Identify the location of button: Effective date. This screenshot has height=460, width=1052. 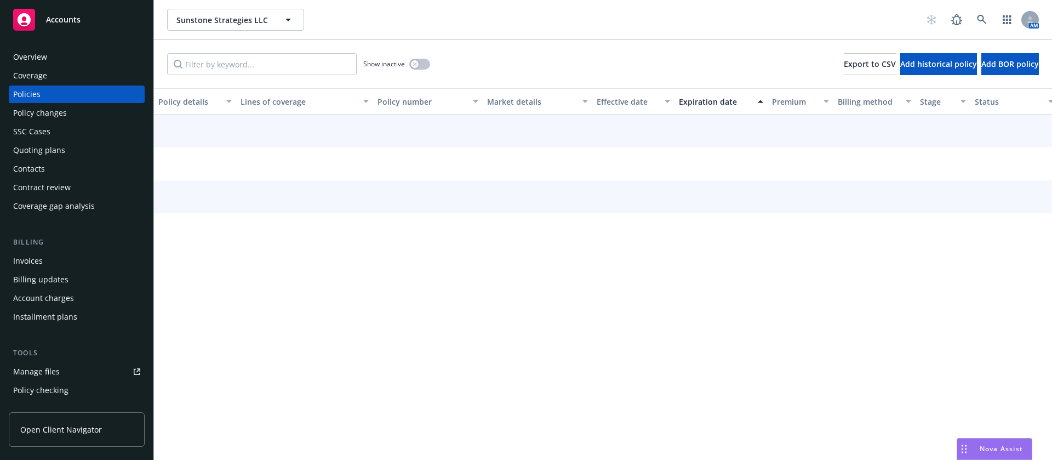
(633, 101).